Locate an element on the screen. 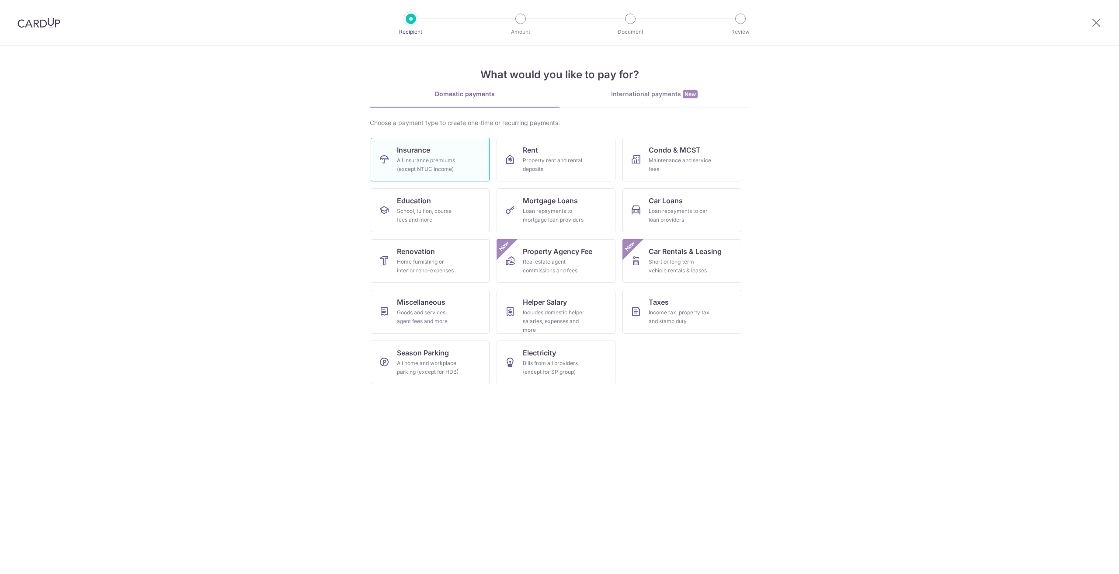 This screenshot has height=574, width=1119. span: Electricity is located at coordinates (539, 353).